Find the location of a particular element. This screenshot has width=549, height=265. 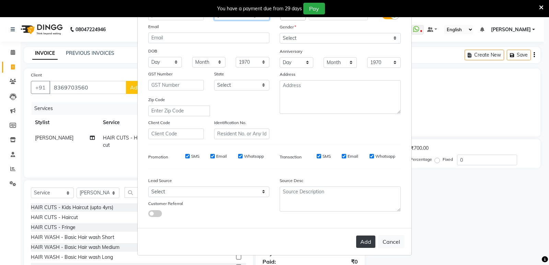

input: GST Number is located at coordinates (176, 85).